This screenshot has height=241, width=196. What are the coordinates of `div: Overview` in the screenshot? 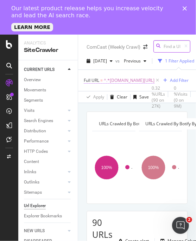 It's located at (32, 80).